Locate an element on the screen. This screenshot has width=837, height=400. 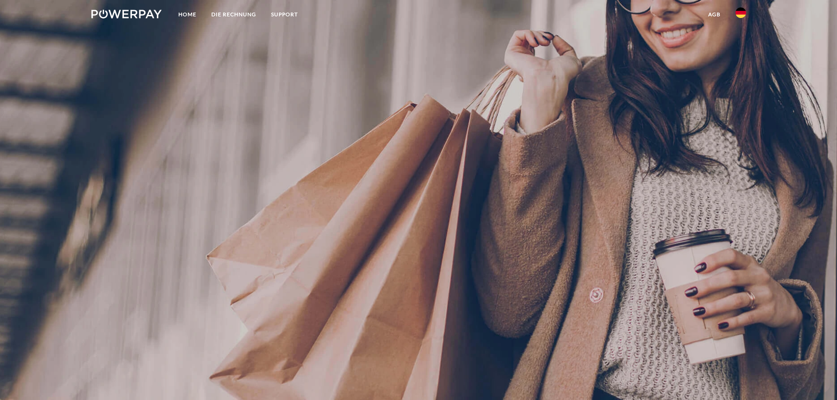
a: DIE RECHNUNG is located at coordinates (234, 14).